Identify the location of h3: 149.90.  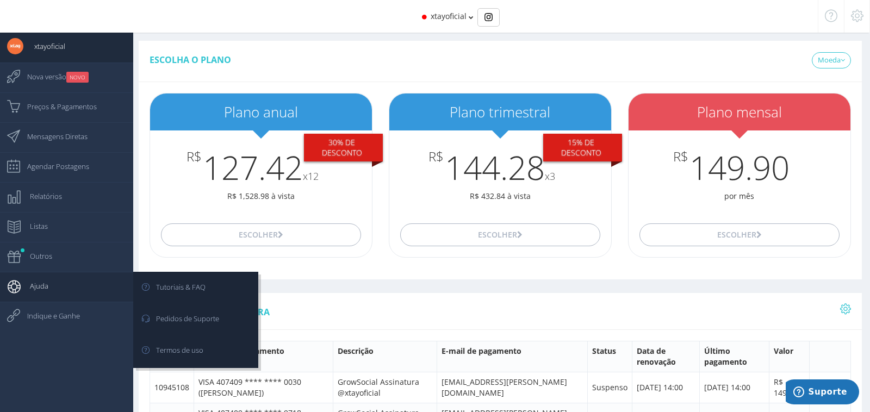
(739, 167).